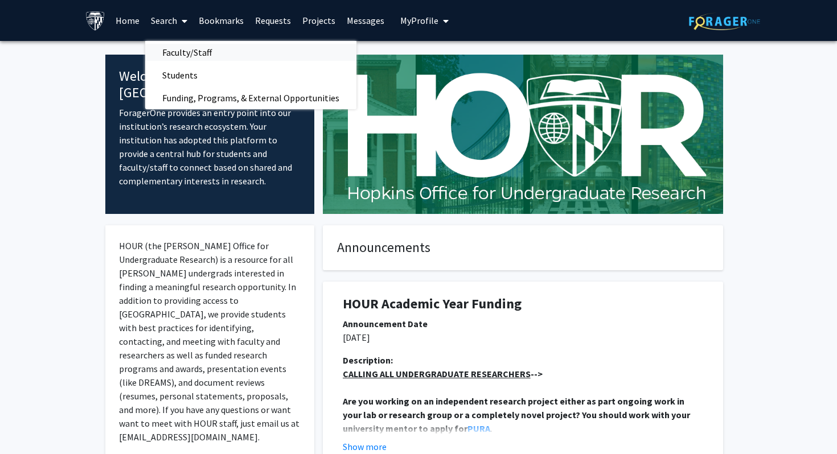 The width and height of the screenshot is (837, 454). Describe the element at coordinates (523, 324) in the screenshot. I see `div: Announcement Date` at that location.